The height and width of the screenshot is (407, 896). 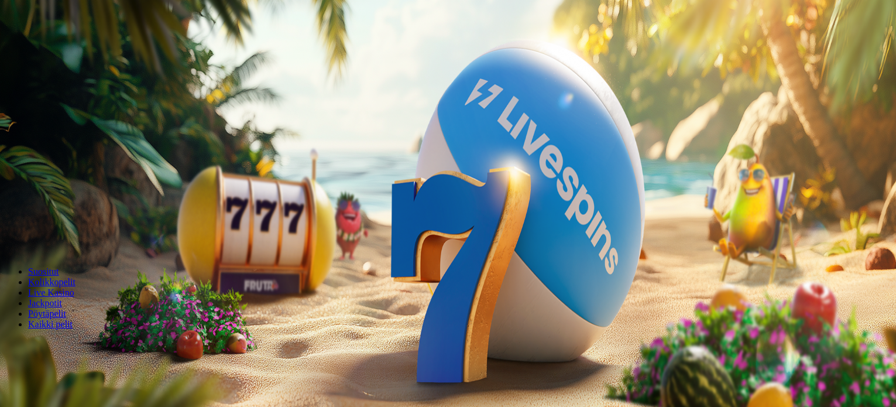 I want to click on span: Pöytäpelit, so click(x=47, y=313).